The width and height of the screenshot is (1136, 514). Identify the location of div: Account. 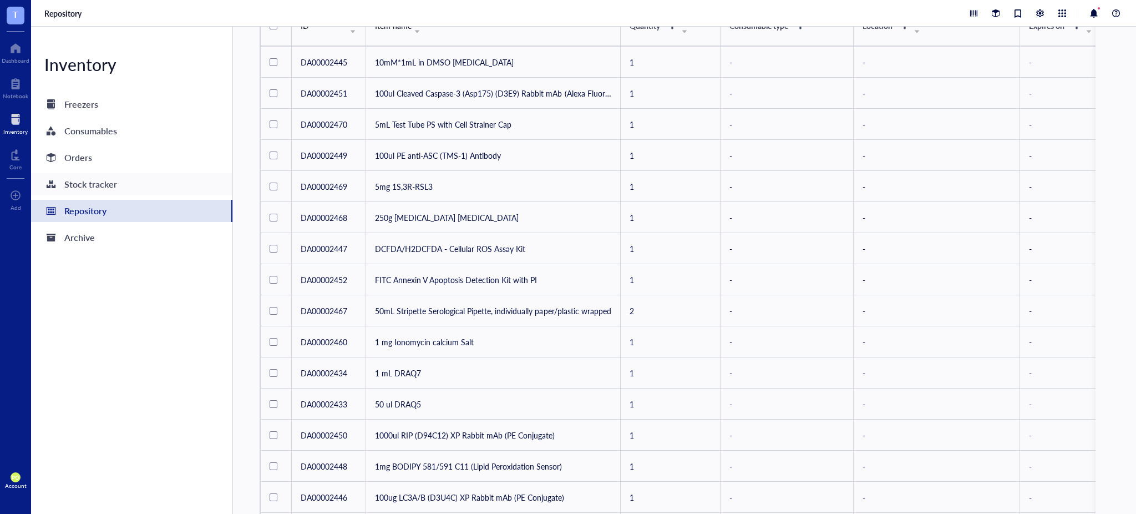
(16, 485).